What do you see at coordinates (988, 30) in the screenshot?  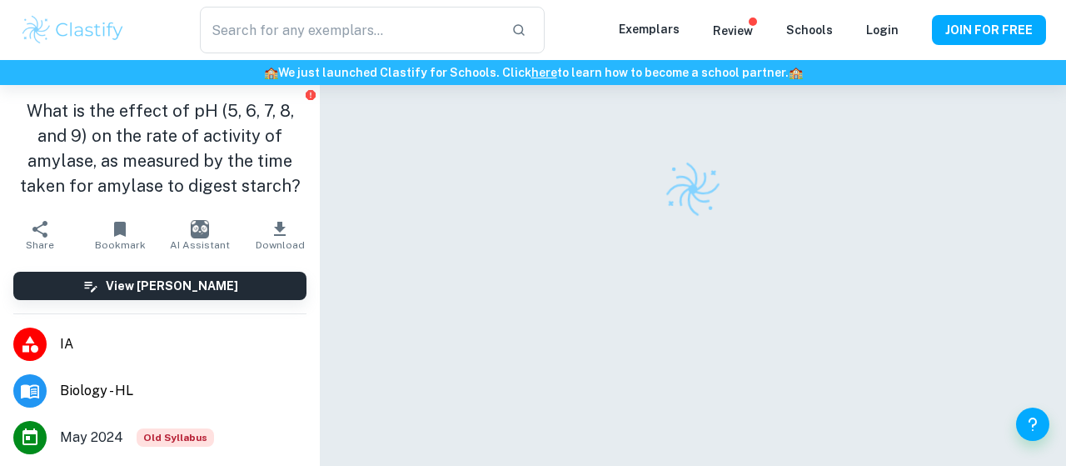 I see `a: JOIN FOR FREE` at bounding box center [988, 30].